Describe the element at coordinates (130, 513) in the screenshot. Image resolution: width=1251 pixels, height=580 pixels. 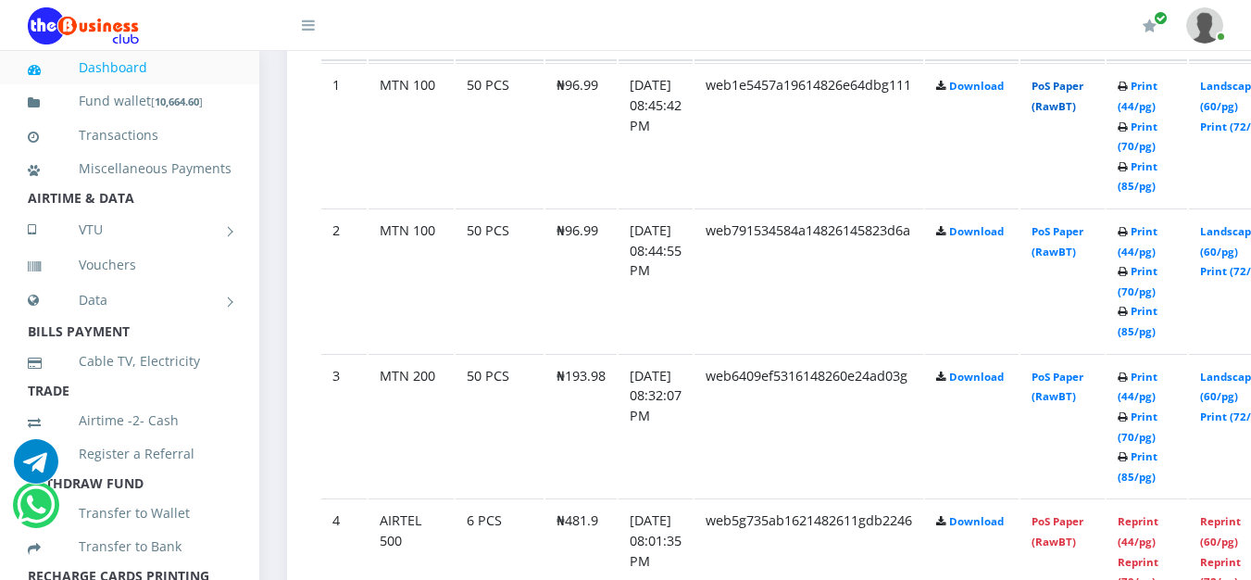
I see `a: Transfer to Wallet` at that location.